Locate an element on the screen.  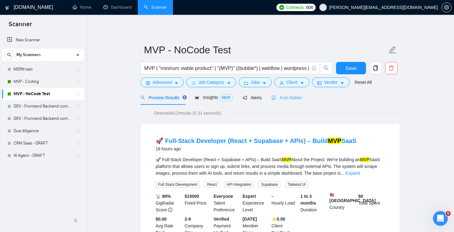
b: ⭐️ 0.00 is located at coordinates (278, 220).